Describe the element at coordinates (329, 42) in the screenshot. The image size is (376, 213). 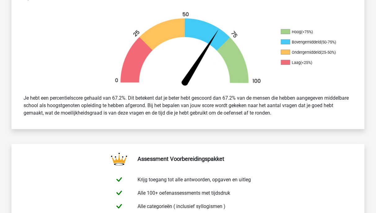
I see `div: (50-75%)` at that location.